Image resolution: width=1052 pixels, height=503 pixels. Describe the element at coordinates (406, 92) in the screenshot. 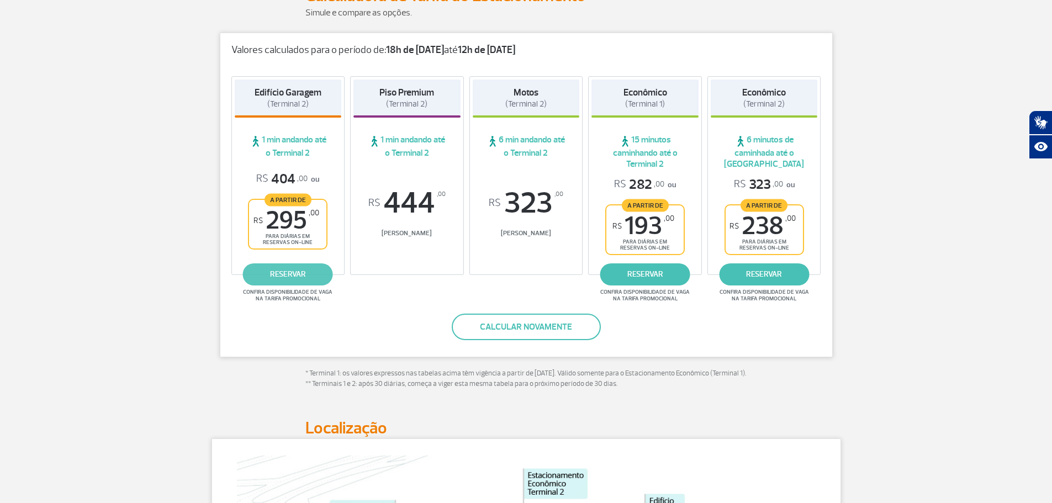

I see `strong: Piso Premium` at that location.